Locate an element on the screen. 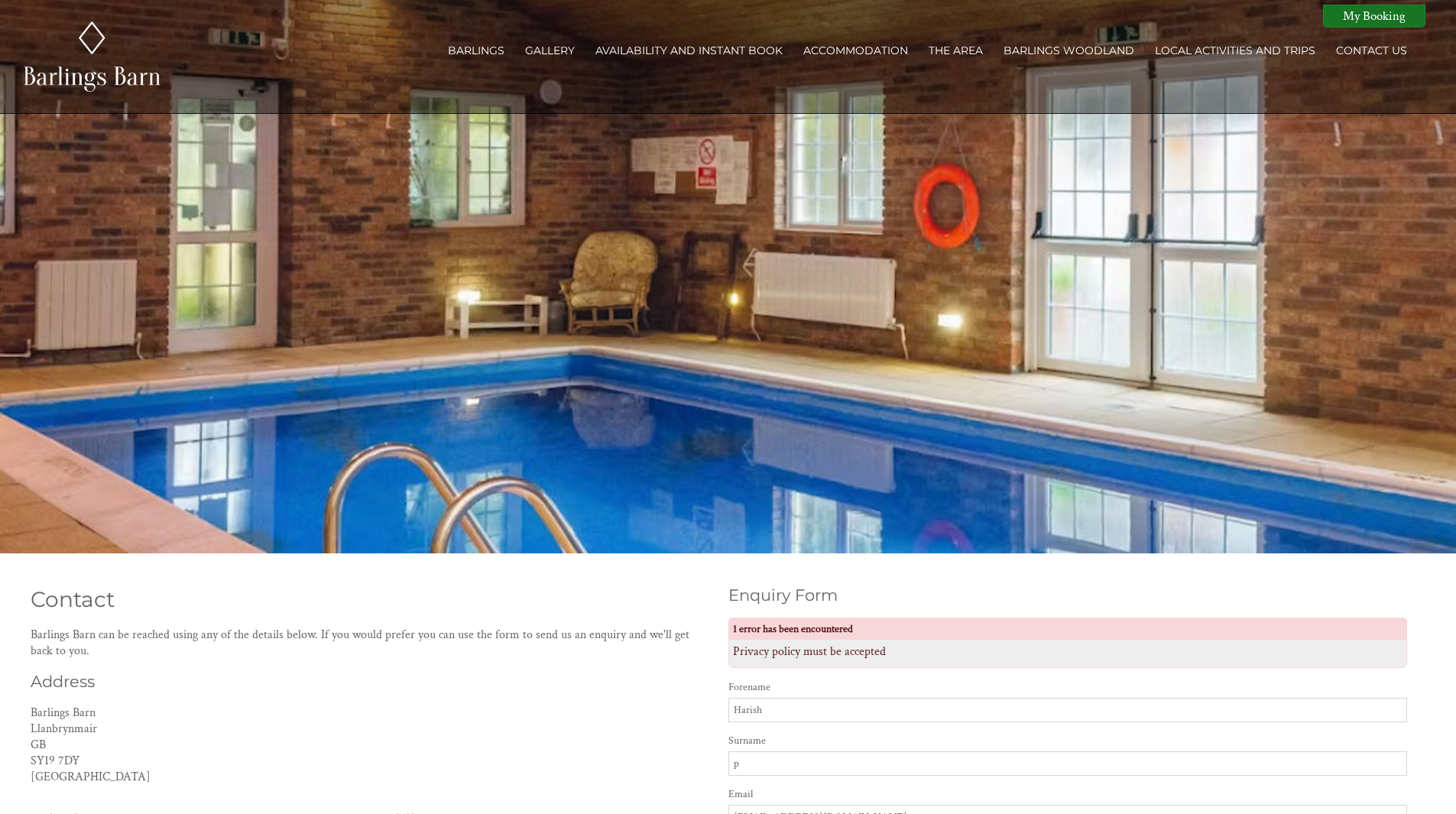  a: The Area is located at coordinates (955, 51).